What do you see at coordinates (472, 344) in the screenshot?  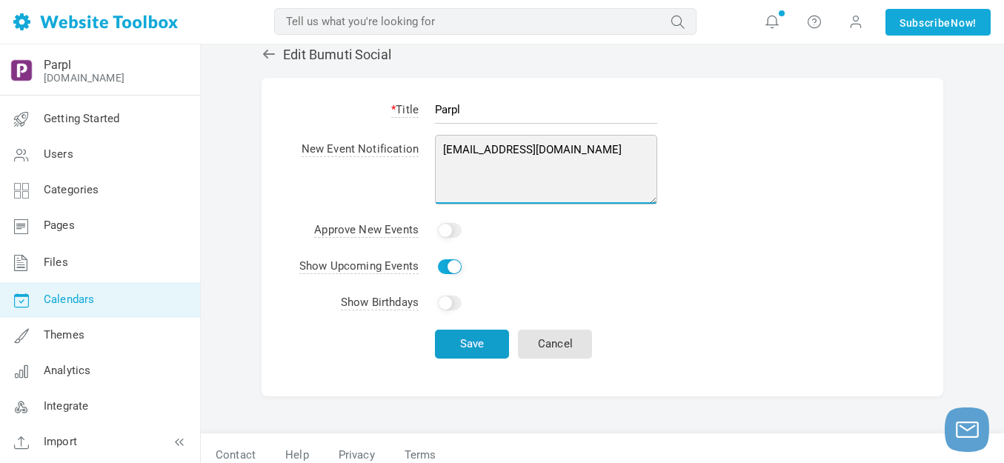 I see `button: Save` at bounding box center [472, 344].